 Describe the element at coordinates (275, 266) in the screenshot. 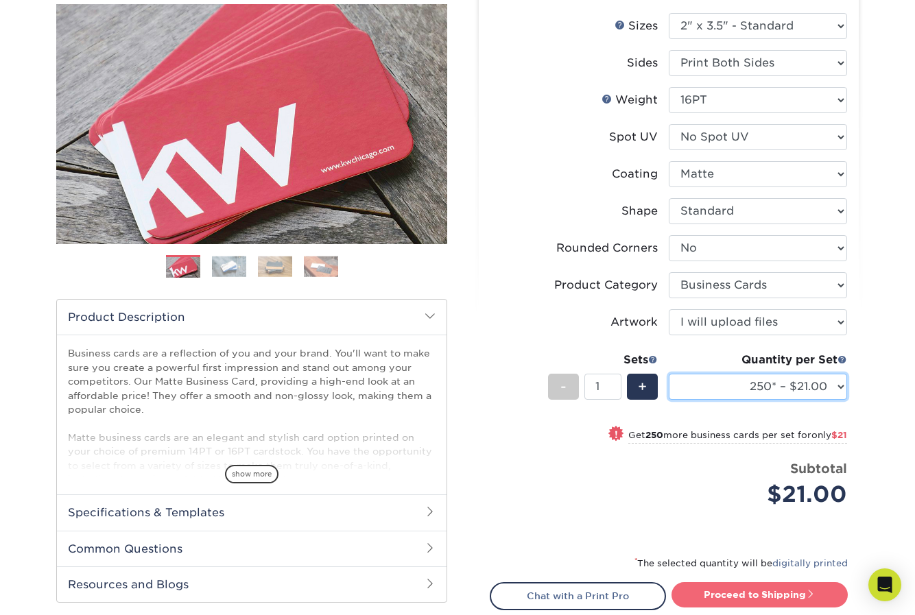

I see `img: Business Cards 03` at that location.